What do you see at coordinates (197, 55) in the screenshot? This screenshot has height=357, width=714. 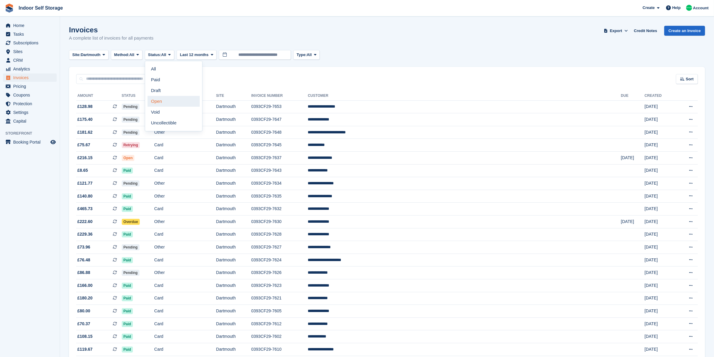 I see `button: Last 12 months` at bounding box center [197, 55].